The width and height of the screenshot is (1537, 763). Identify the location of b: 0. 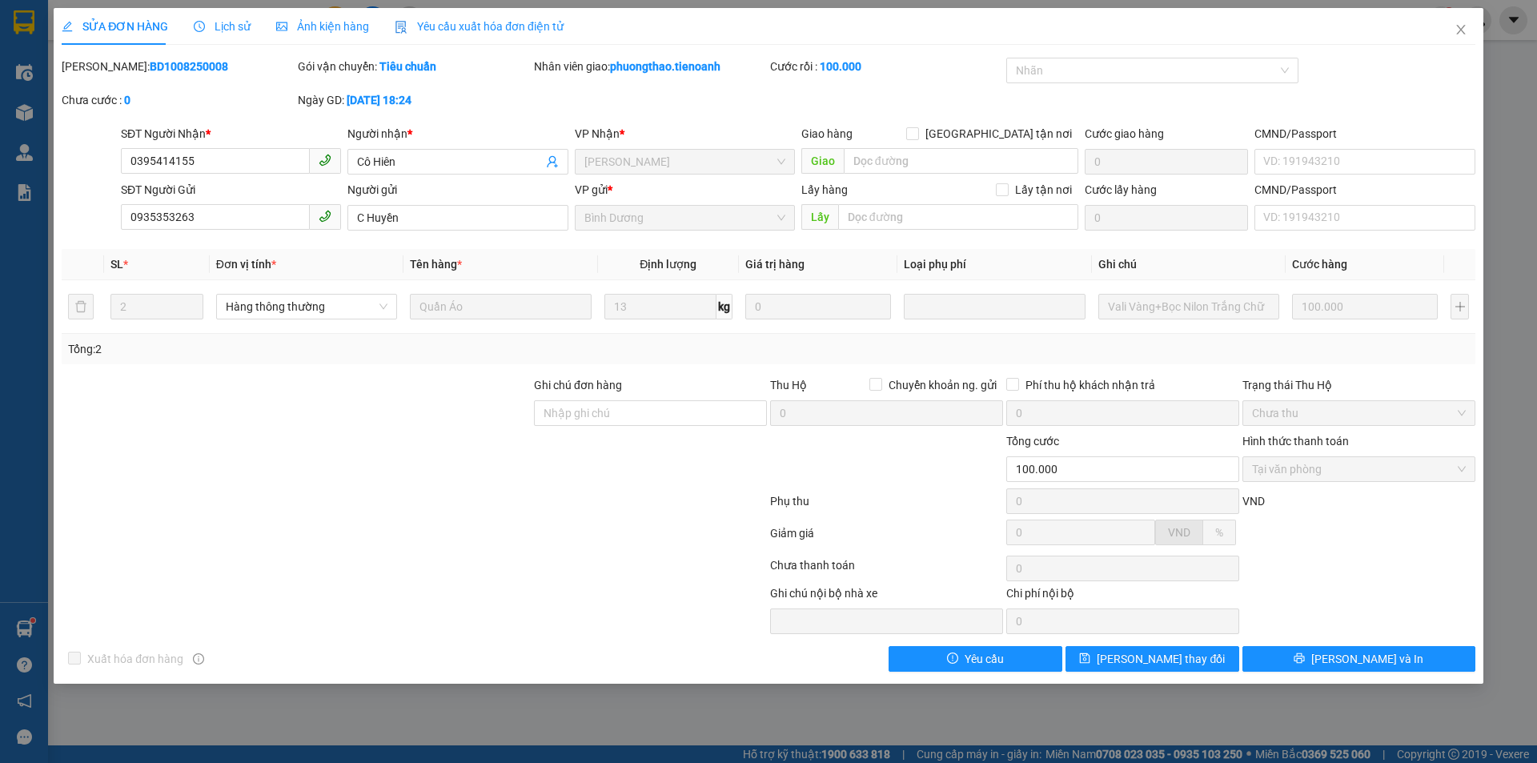
(127, 100).